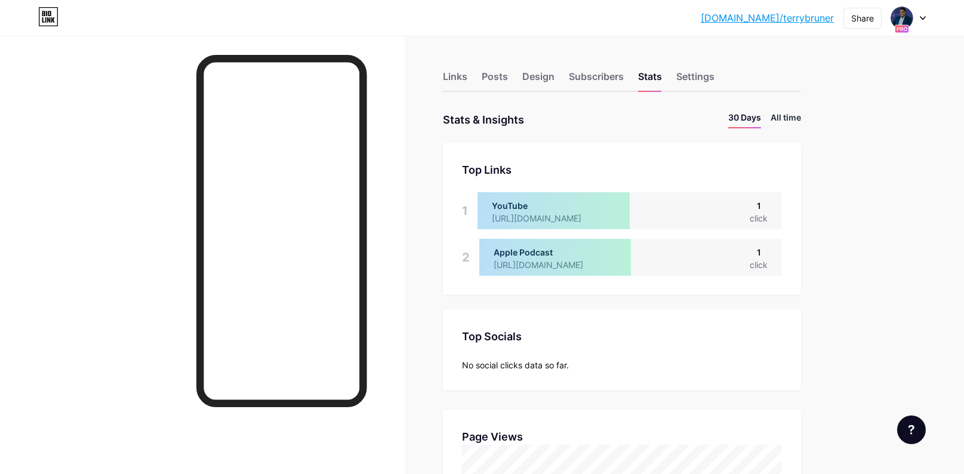 Image resolution: width=964 pixels, height=474 pixels. I want to click on div: Links, so click(455, 80).